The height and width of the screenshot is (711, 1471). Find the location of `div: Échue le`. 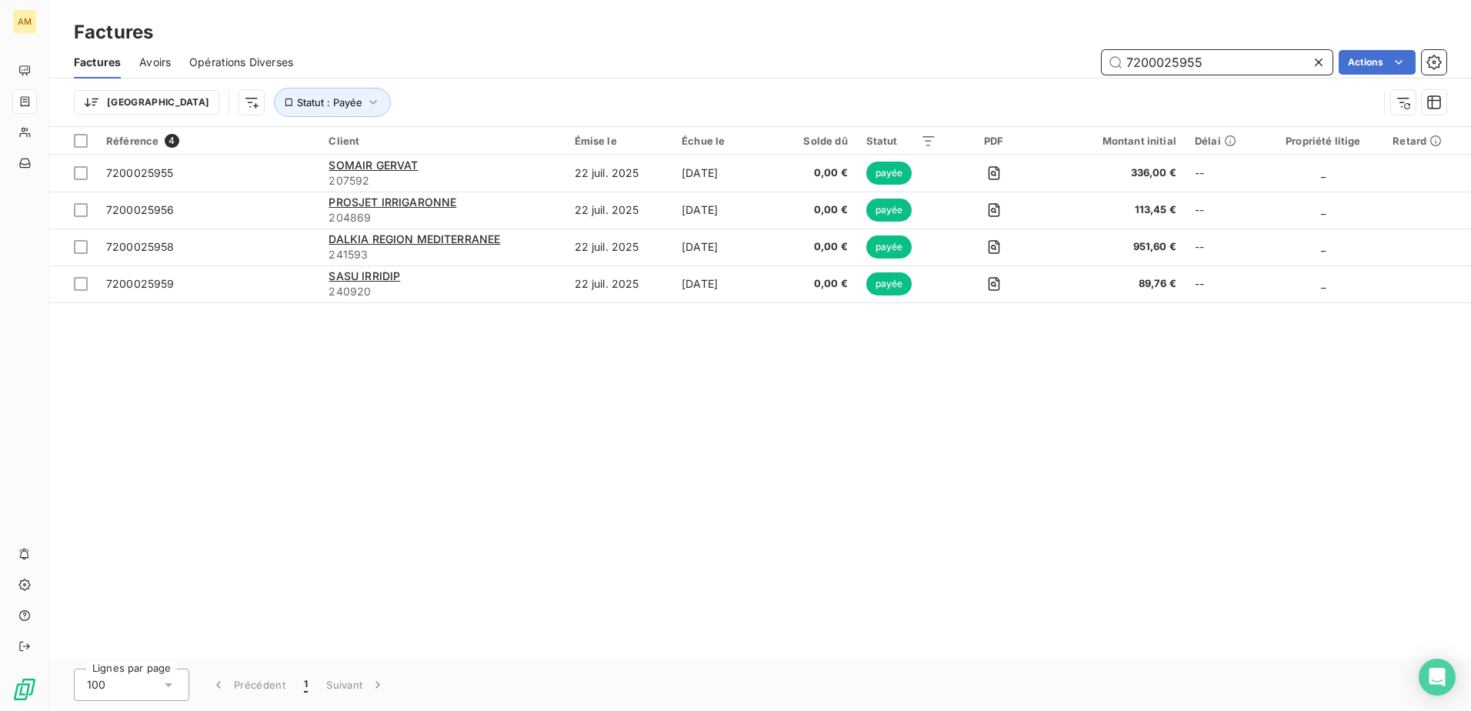

div: Échue le is located at coordinates (724, 141).